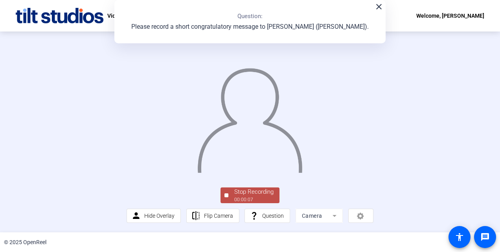  What do you see at coordinates (268, 216) in the screenshot?
I see `button: Question` at bounding box center [268, 216].